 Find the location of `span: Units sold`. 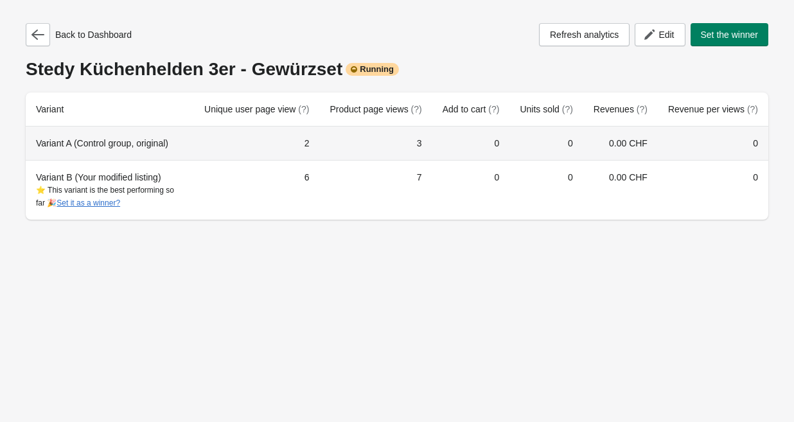

span: Units sold is located at coordinates (546, 109).